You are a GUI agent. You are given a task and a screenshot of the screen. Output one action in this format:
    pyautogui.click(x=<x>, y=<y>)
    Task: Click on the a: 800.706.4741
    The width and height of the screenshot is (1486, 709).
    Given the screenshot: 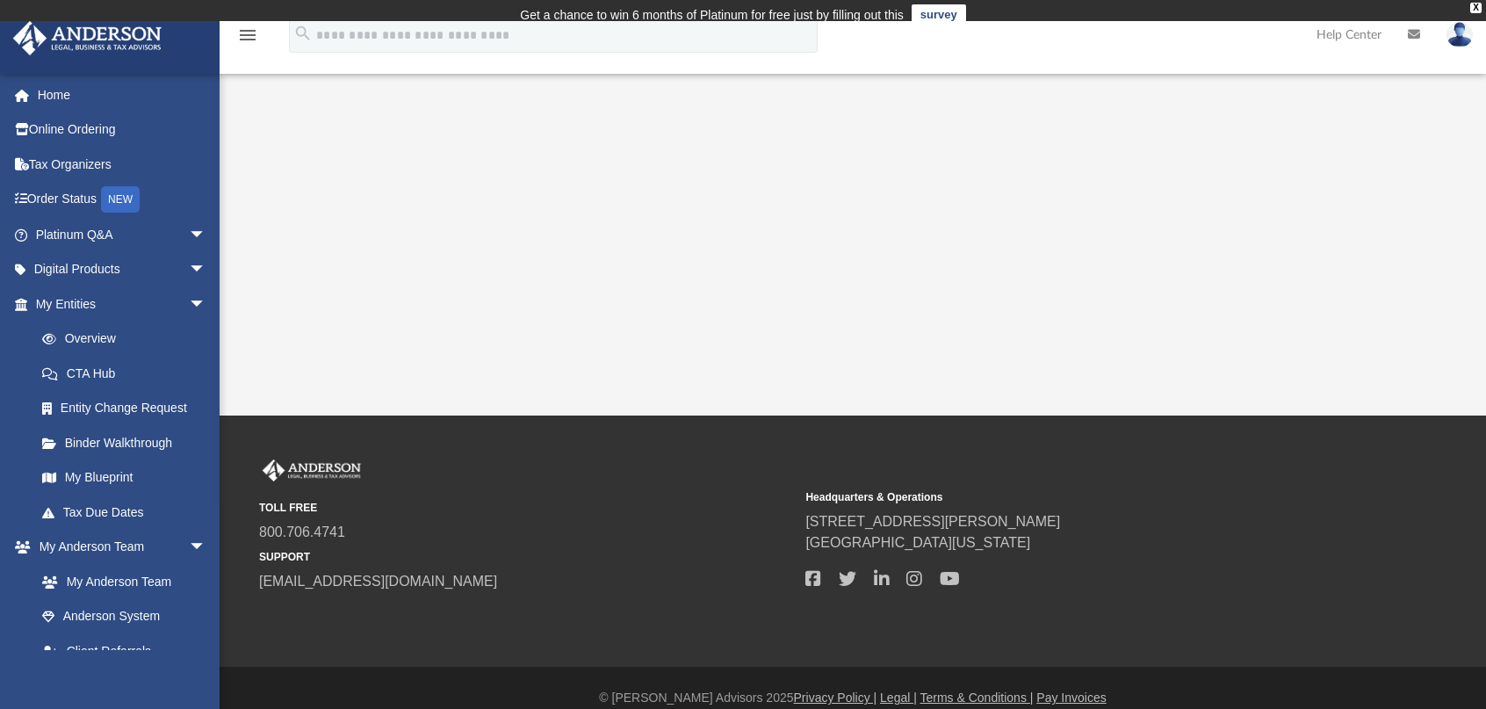 What is the action you would take?
    pyautogui.click(x=302, y=531)
    